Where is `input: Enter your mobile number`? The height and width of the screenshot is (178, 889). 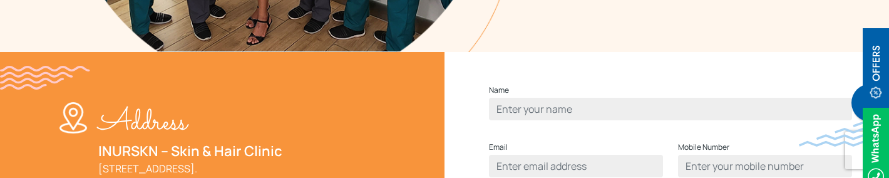
input: Enter your mobile number is located at coordinates (765, 166).